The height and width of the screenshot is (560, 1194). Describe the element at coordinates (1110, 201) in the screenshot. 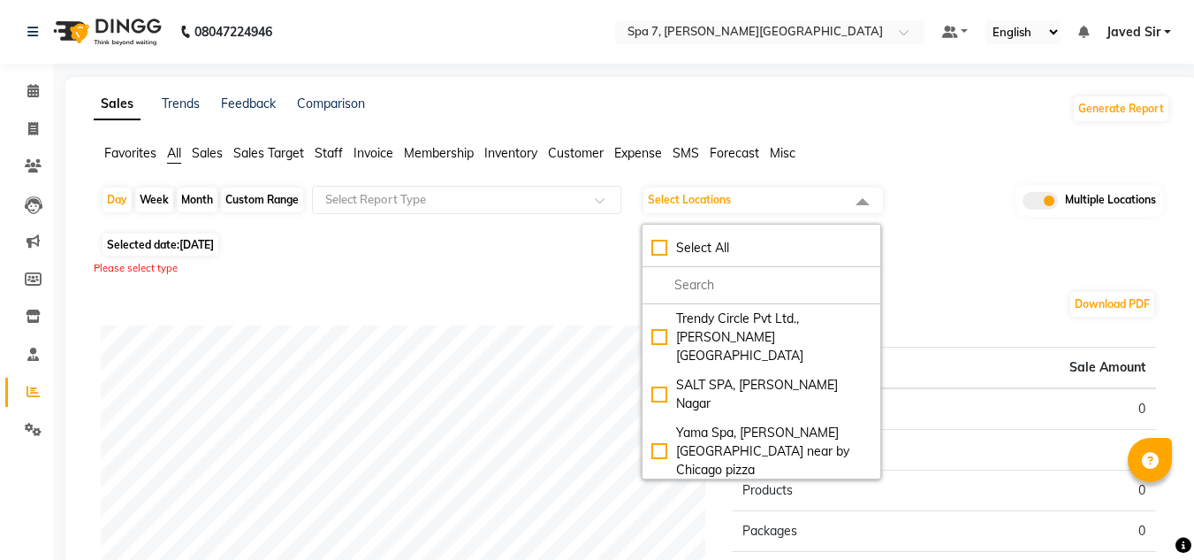

I see `span: Multiple Locations` at that location.